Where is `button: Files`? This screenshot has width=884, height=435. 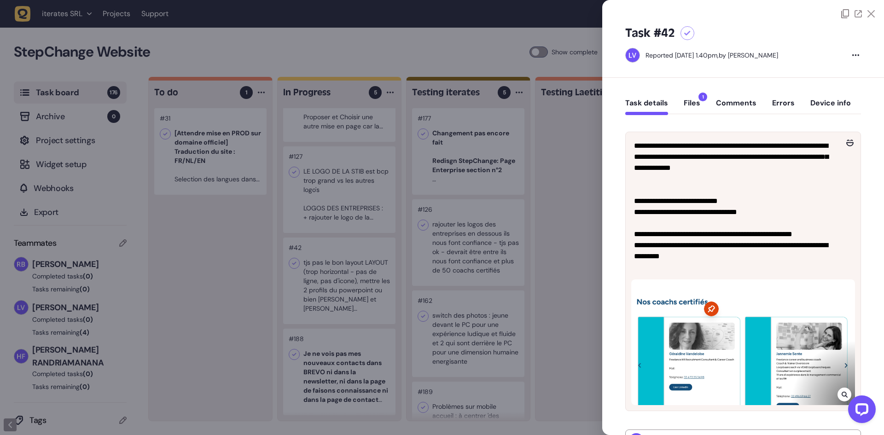
button: Files is located at coordinates (692, 107).